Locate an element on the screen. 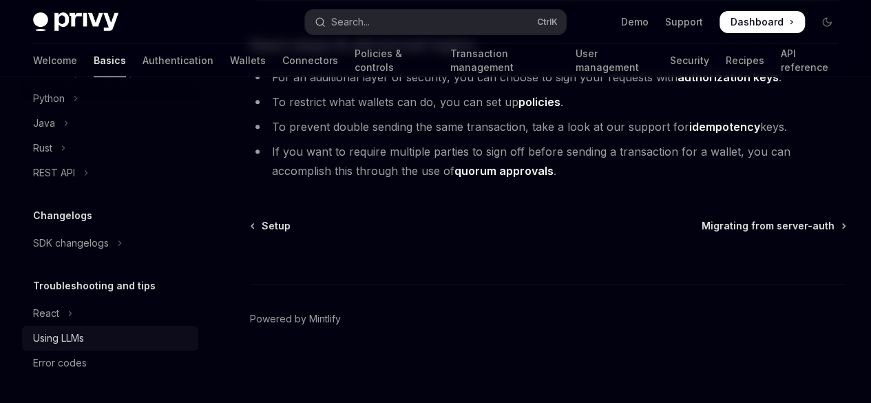 The image size is (871, 403). li: For an additional layer of security, you can choose to sign your requests with . is located at coordinates (548, 77).